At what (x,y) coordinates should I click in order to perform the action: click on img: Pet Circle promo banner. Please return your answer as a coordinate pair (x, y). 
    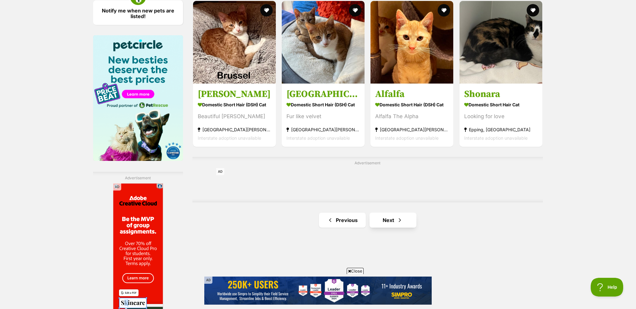
    Looking at the image, I should click on (138, 98).